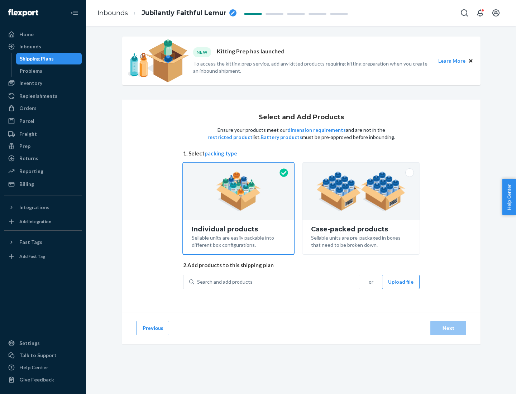 The height and width of the screenshot is (394, 516). I want to click on div: Prep, so click(25, 146).